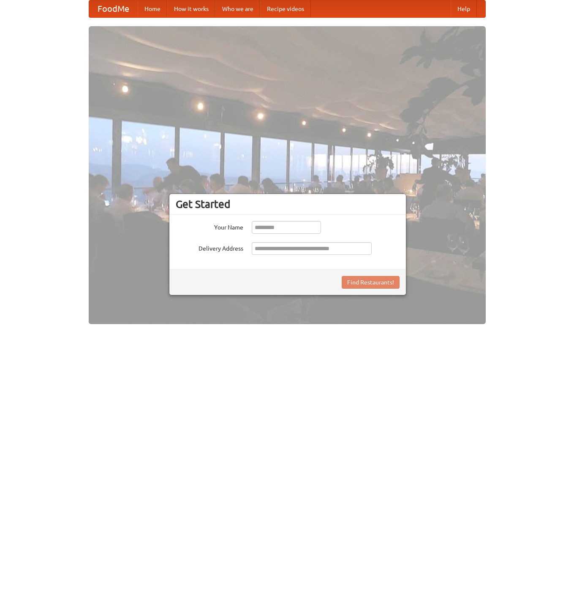  What do you see at coordinates (191, 9) in the screenshot?
I see `a: How it works` at bounding box center [191, 9].